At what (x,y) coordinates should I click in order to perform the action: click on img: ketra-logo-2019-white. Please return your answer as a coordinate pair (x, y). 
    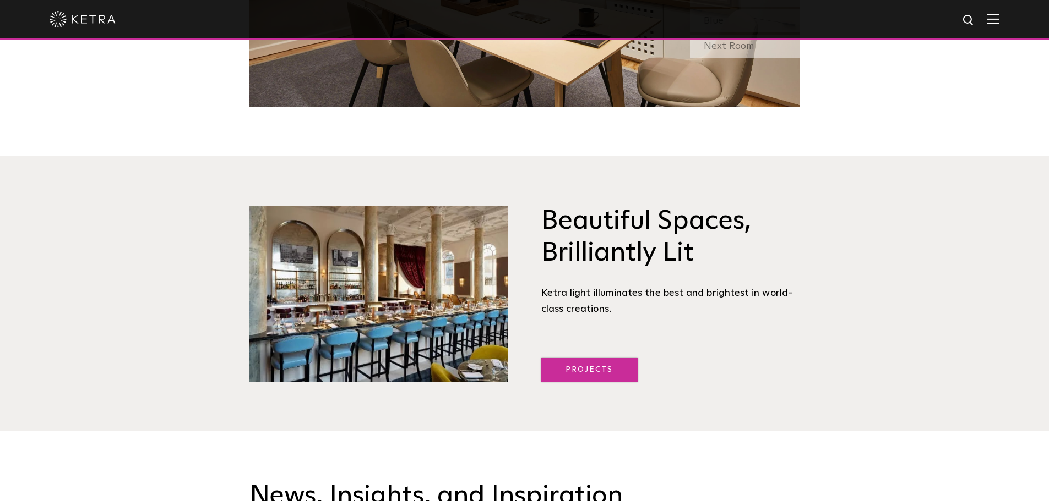
    Looking at the image, I should click on (83, 19).